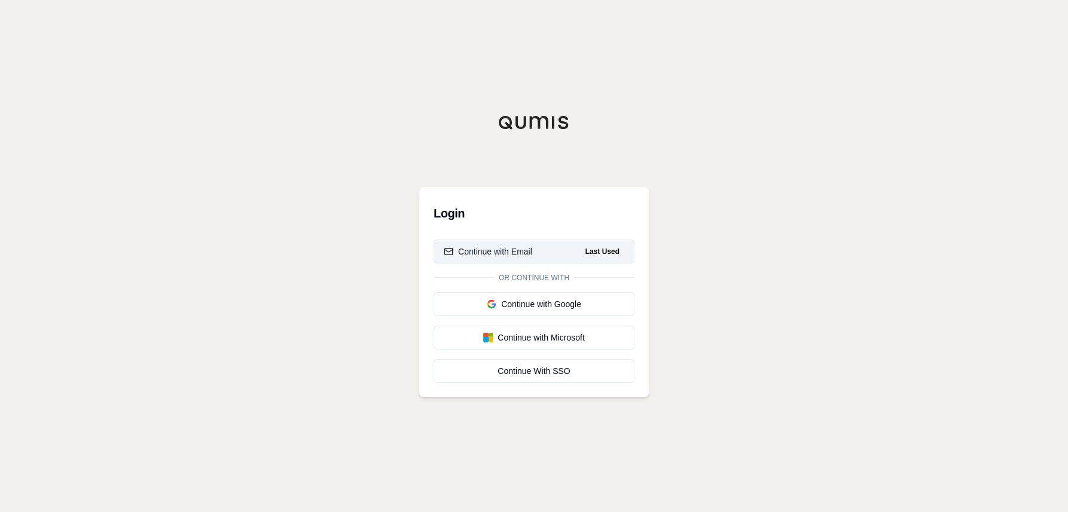 This screenshot has width=1068, height=512. I want to click on div: Continue with Microsoft, so click(534, 337).